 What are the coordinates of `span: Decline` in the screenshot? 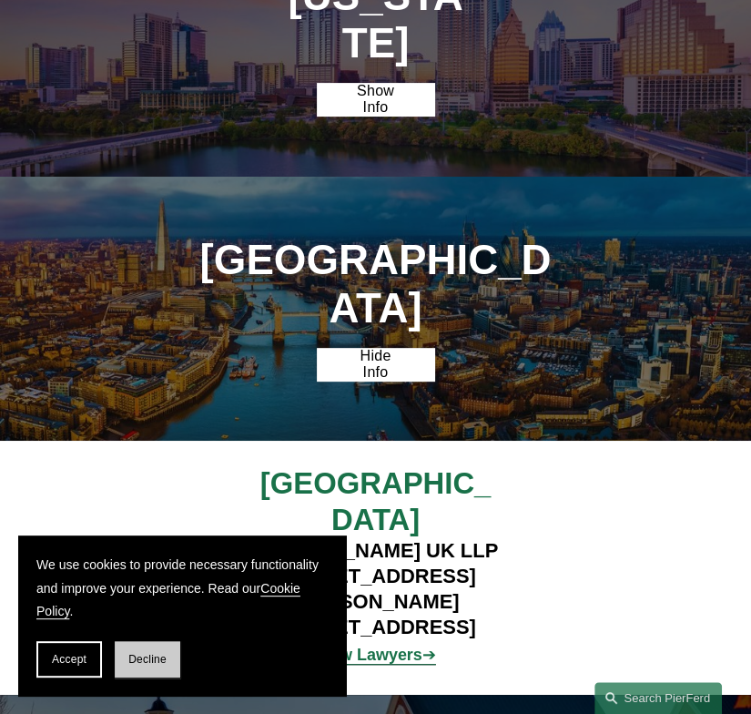 It's located at (147, 659).